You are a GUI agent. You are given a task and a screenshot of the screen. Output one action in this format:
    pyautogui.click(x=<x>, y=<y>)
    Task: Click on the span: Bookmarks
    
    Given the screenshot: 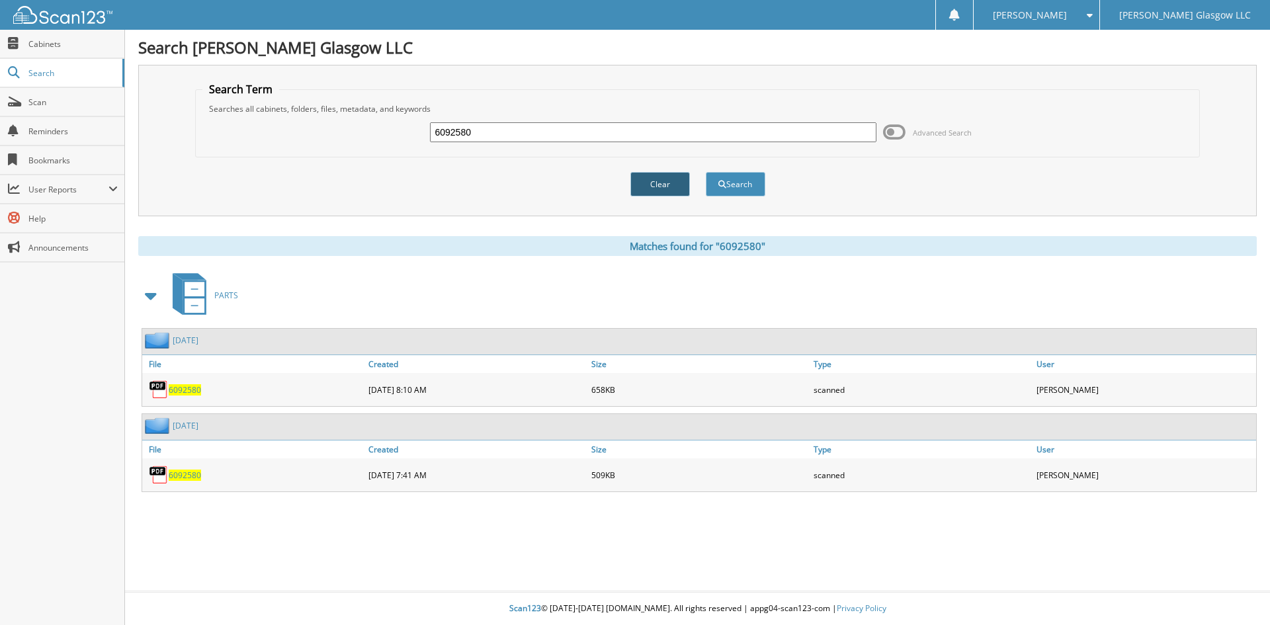 What is the action you would take?
    pyautogui.click(x=73, y=160)
    